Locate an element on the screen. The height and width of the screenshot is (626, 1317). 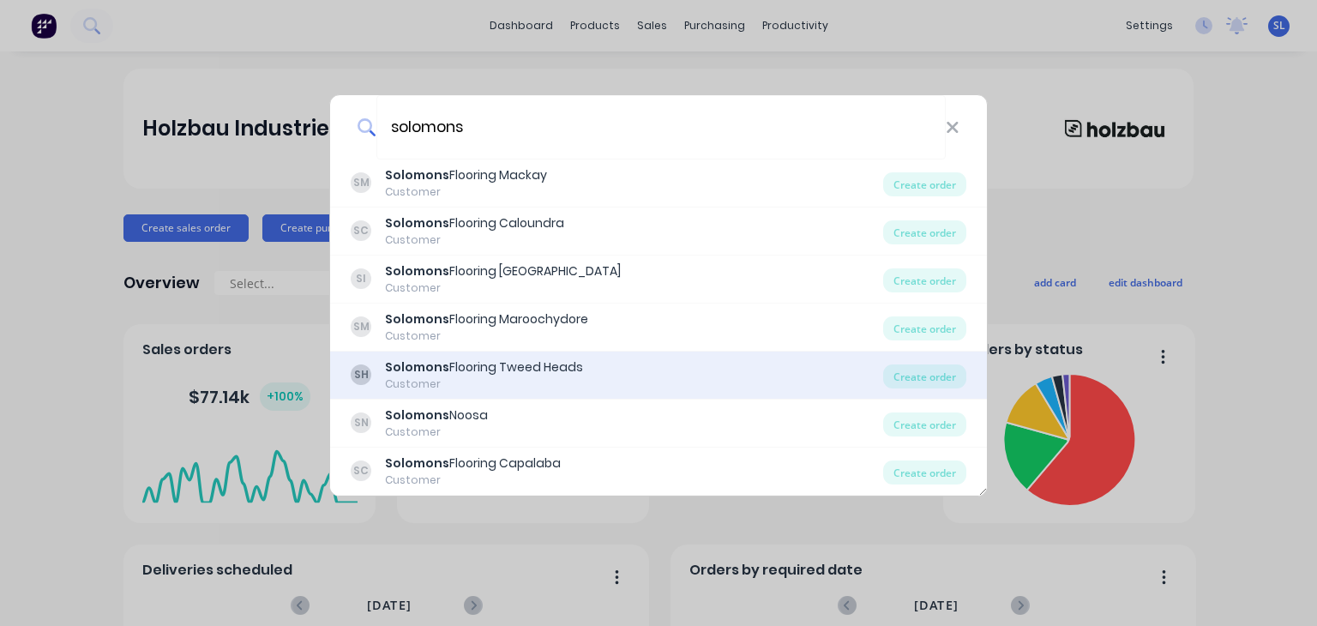
div: Flooring Capalaba is located at coordinates (473, 463).